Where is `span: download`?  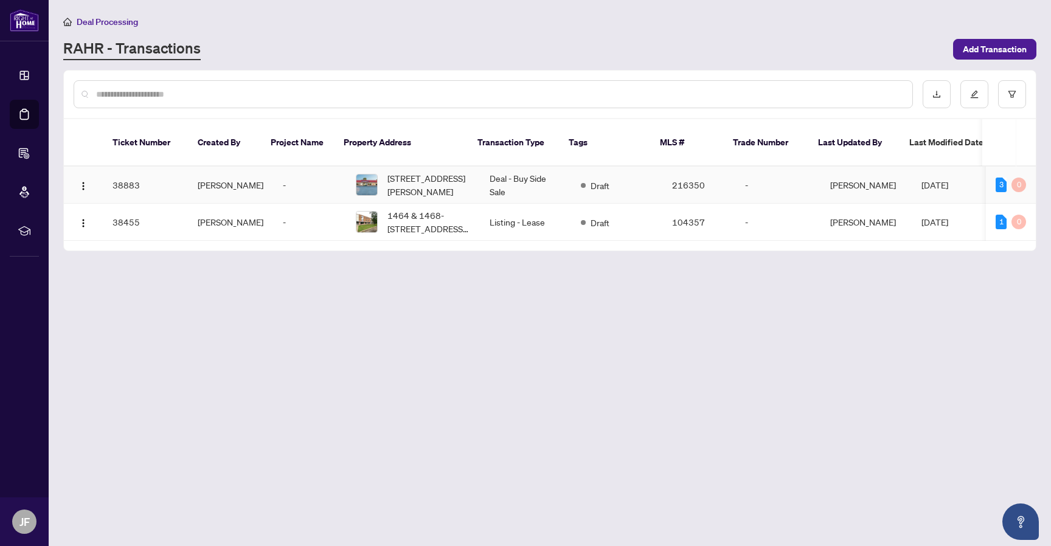 span: download is located at coordinates (937, 94).